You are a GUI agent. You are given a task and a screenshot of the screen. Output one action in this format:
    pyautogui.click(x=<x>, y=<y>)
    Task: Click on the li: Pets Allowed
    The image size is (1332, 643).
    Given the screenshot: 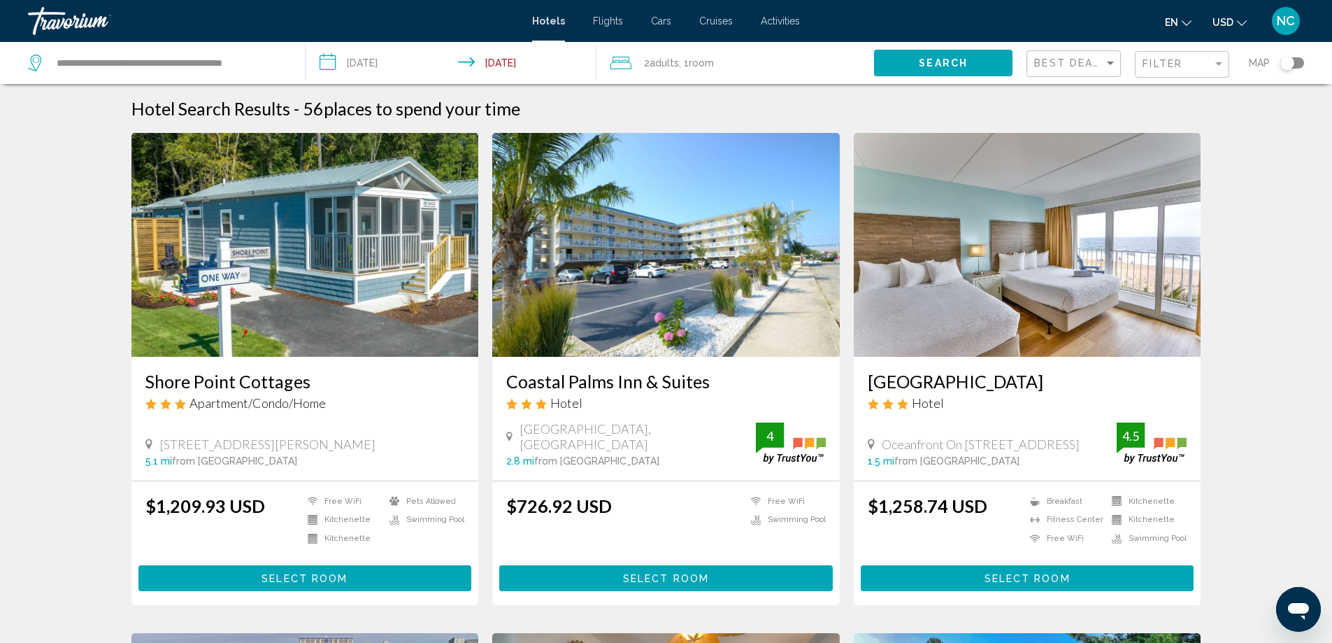 What is the action you would take?
    pyautogui.click(x=423, y=501)
    